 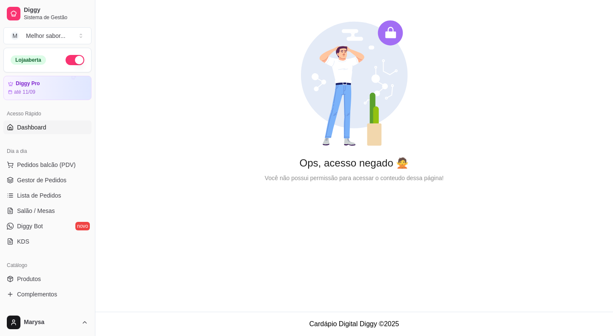 I want to click on div: Loja aberta, so click(x=28, y=60).